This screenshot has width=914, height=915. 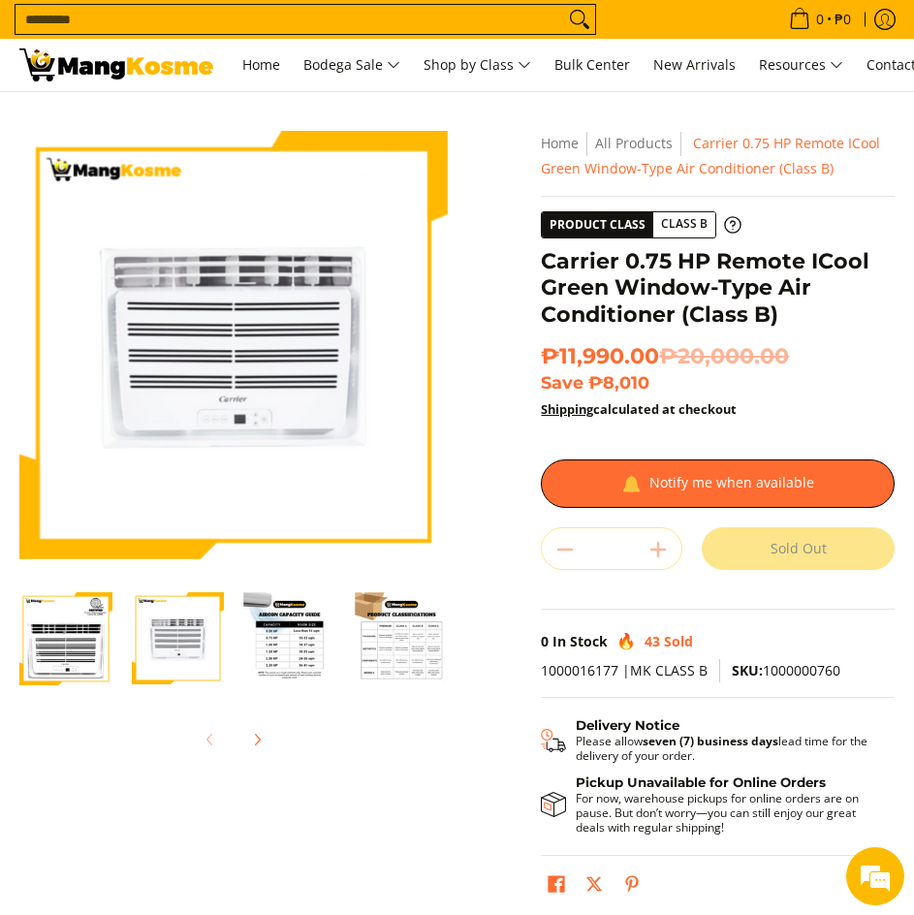 I want to click on strong: seven (7) business days, so click(x=710, y=740).